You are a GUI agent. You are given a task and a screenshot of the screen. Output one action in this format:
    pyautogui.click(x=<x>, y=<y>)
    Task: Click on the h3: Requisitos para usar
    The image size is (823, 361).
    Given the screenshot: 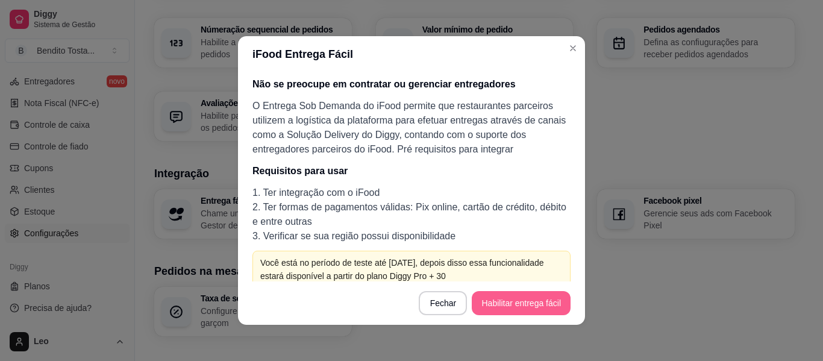 What is the action you would take?
    pyautogui.click(x=412, y=171)
    